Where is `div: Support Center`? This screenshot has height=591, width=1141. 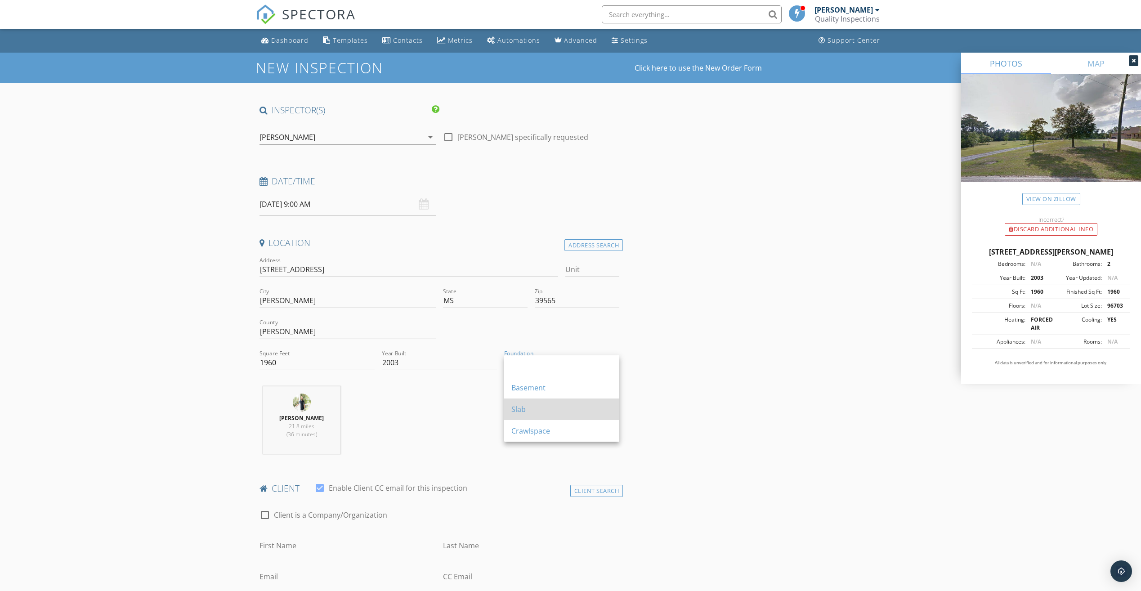 div: Support Center is located at coordinates (854, 40).